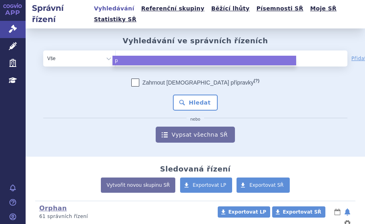  I want to click on a: Vyhledávání, so click(114, 8).